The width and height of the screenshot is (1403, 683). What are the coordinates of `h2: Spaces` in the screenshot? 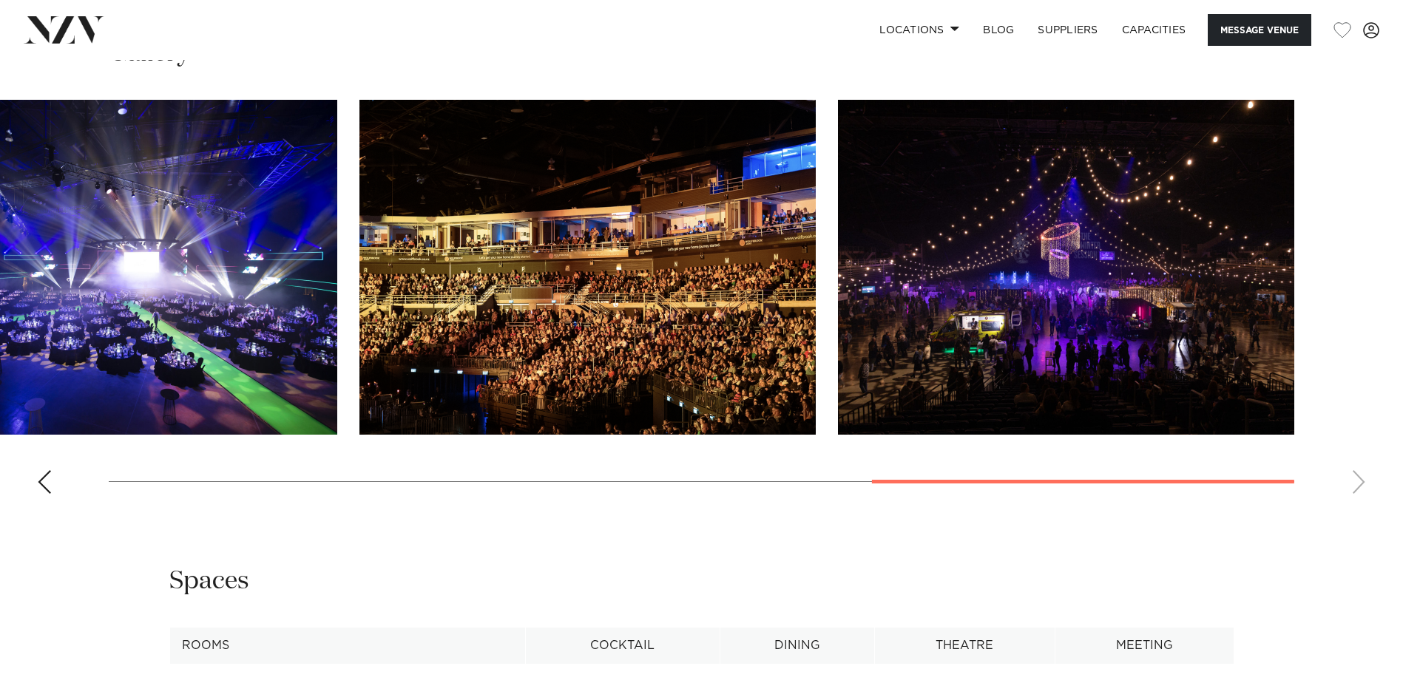 It's located at (209, 581).